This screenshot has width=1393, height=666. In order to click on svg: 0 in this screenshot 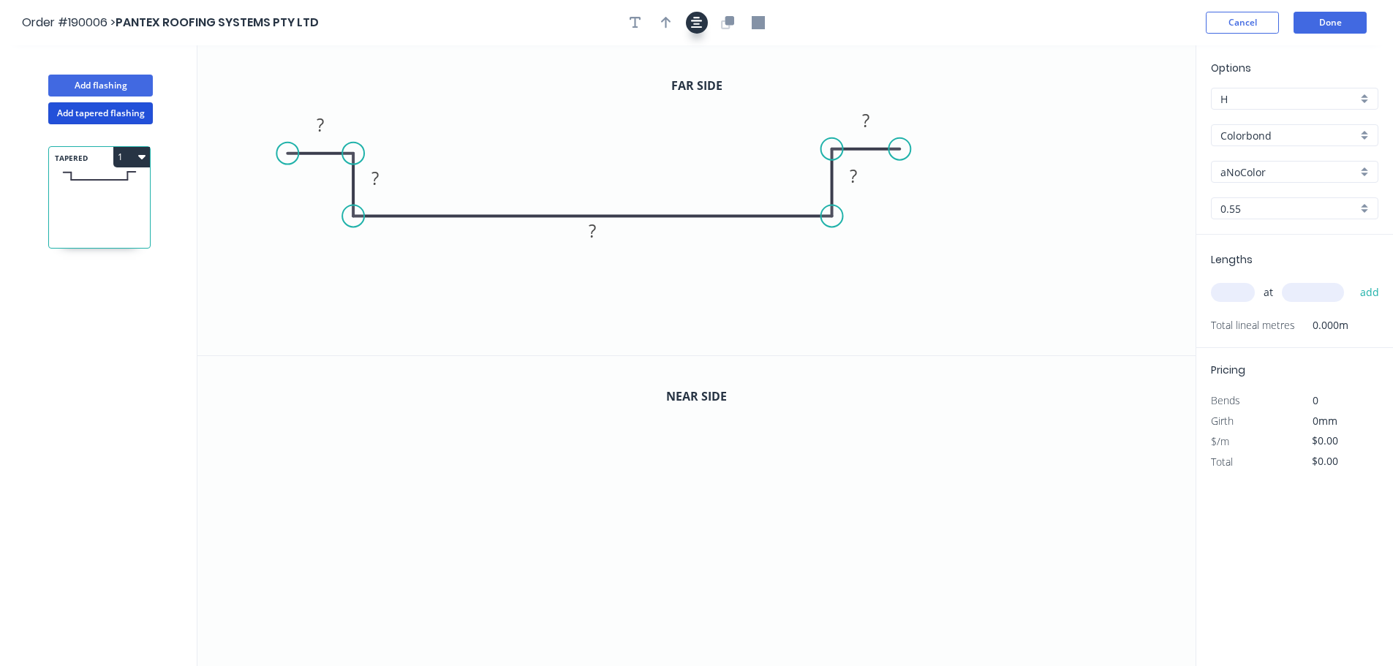, I will do `click(696, 200)`.